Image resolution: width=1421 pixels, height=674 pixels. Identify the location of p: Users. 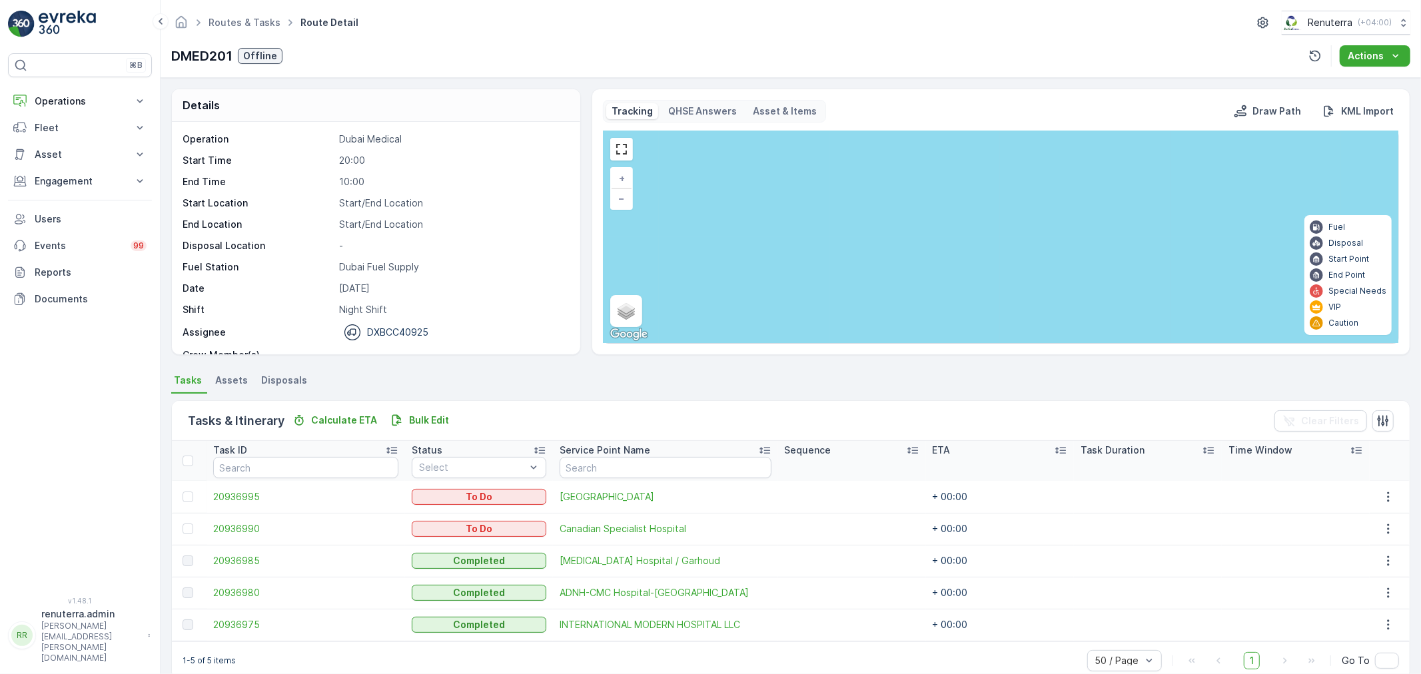
(91, 219).